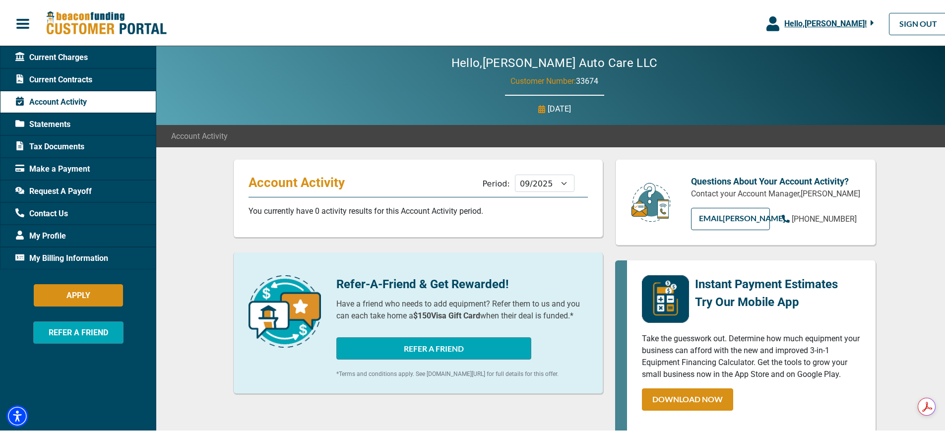 The height and width of the screenshot is (432, 945). Describe the element at coordinates (285, 310) in the screenshot. I see `img: refer-a-friend-icon.png` at that location.